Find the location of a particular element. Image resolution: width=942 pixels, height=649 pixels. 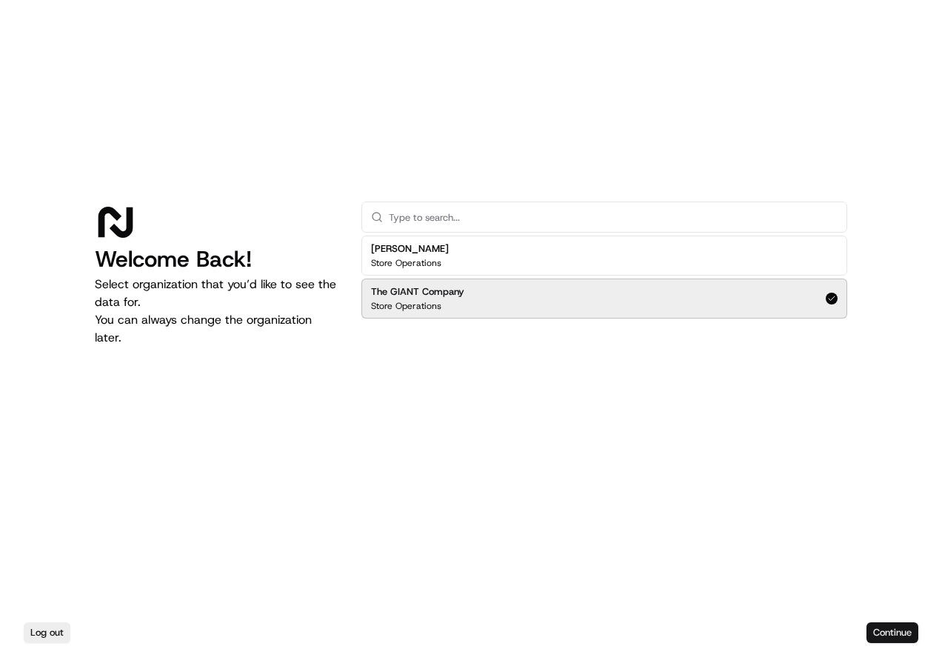

h2: The GIANT Company is located at coordinates (418, 292).